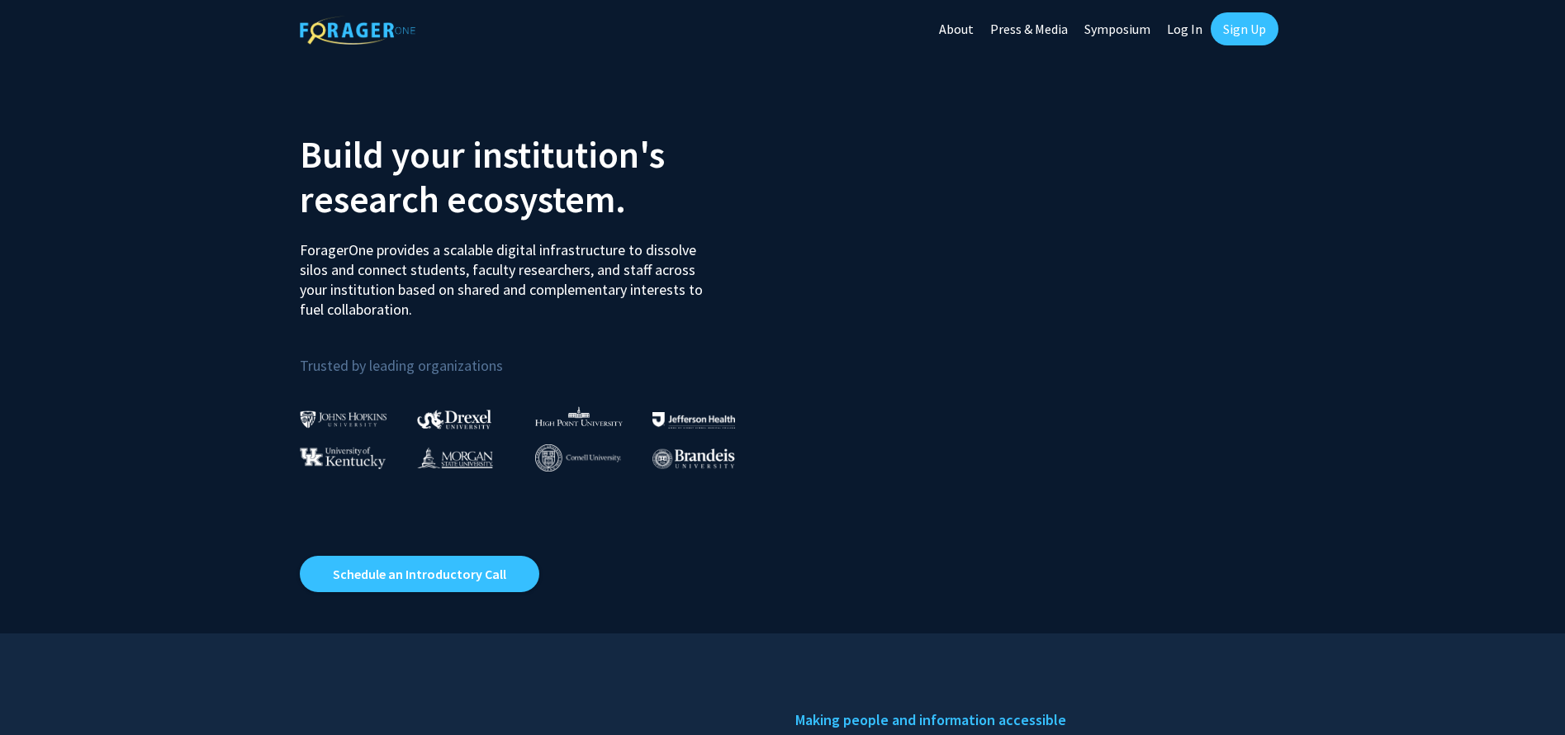 This screenshot has height=735, width=1565. What do you see at coordinates (344, 419) in the screenshot?
I see `img: Johns Hopkins University` at bounding box center [344, 419].